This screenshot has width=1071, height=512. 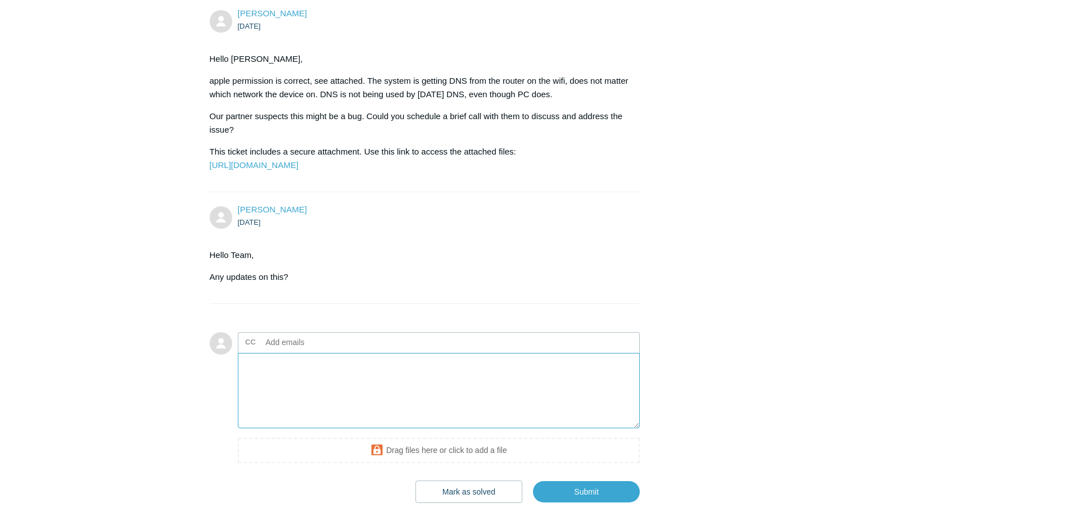 I want to click on input: Submit, so click(x=586, y=492).